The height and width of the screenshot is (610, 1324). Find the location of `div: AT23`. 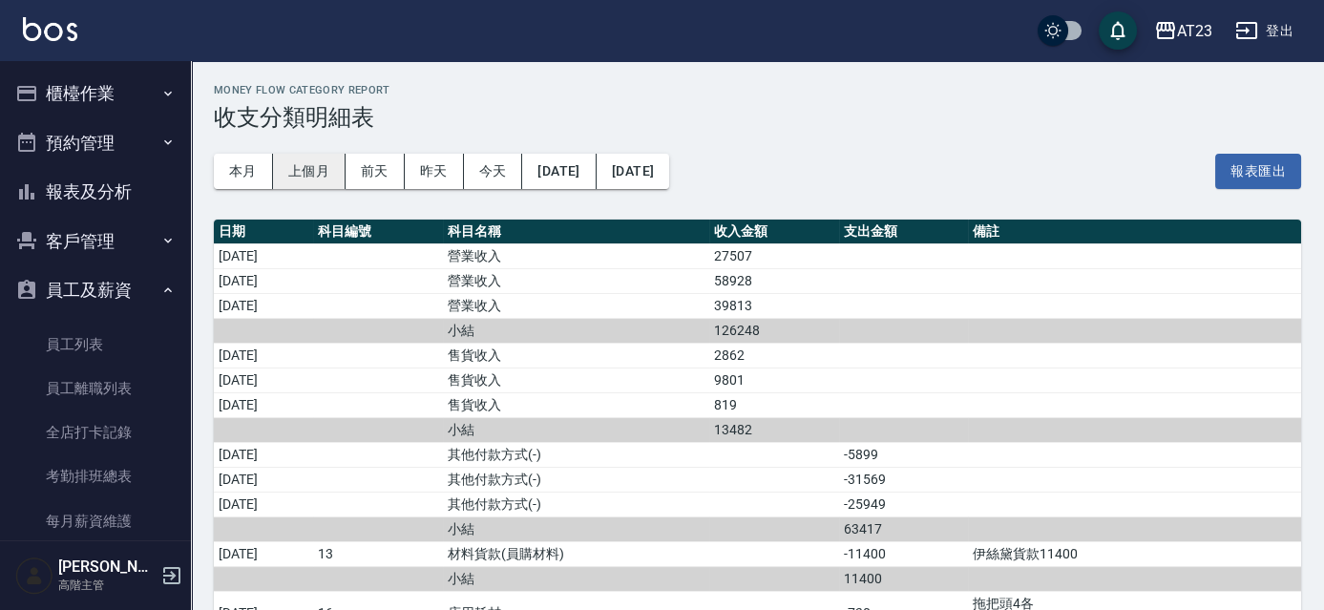

div: AT23 is located at coordinates (1194, 31).